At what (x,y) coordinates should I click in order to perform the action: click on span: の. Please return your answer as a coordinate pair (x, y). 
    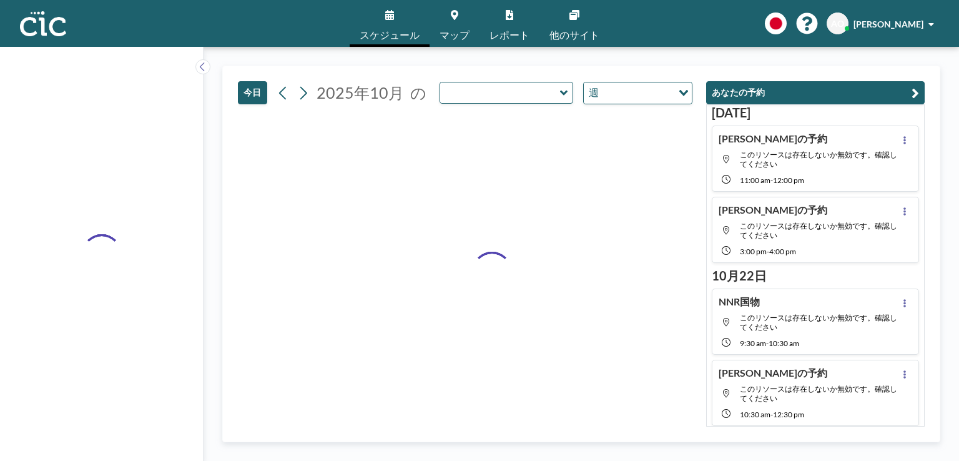
    Looking at the image, I should click on (418, 92).